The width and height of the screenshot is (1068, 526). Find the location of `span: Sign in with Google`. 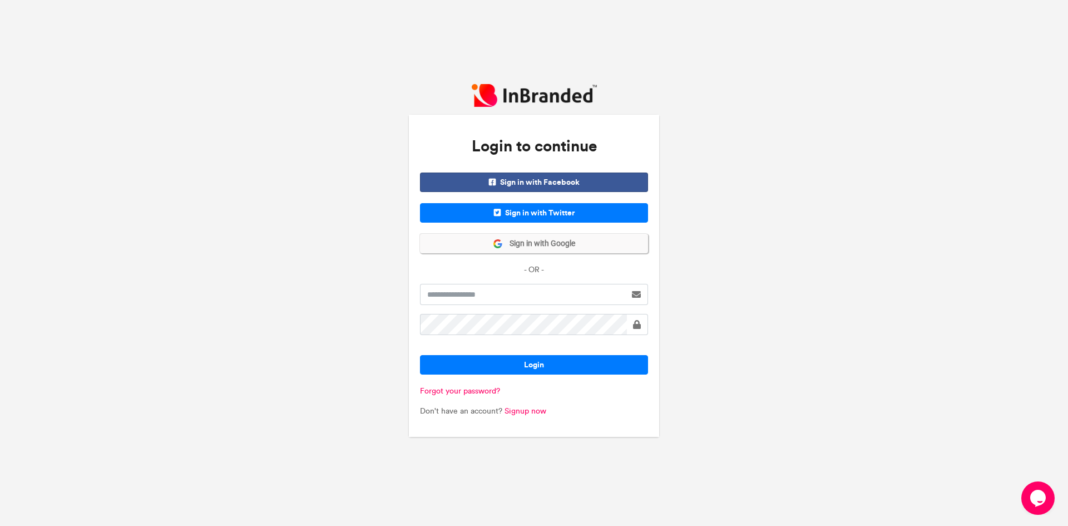

span: Sign in with Google is located at coordinates (539, 244).